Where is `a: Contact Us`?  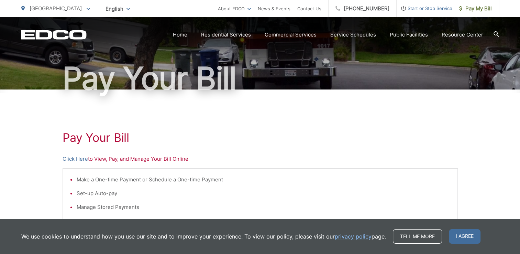
a: Contact Us is located at coordinates (309, 9).